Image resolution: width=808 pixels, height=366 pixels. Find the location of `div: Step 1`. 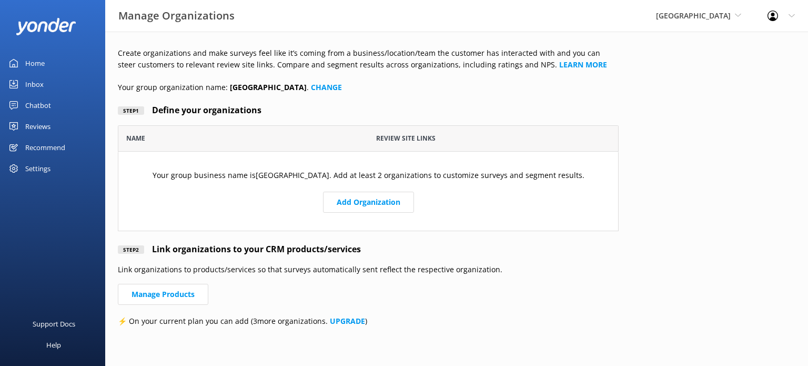

div: Step 1 is located at coordinates (131, 111).